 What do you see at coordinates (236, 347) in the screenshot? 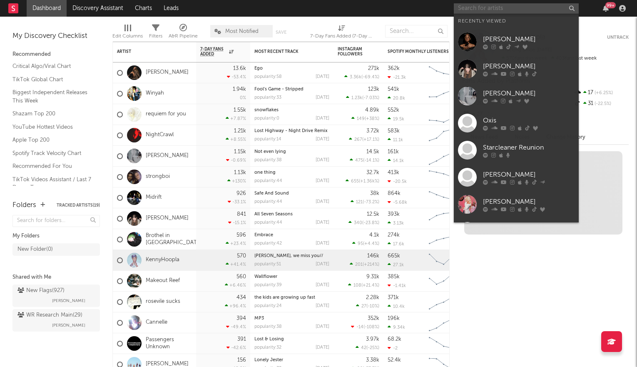
I see `div: -42.6 %` at bounding box center [236, 347].